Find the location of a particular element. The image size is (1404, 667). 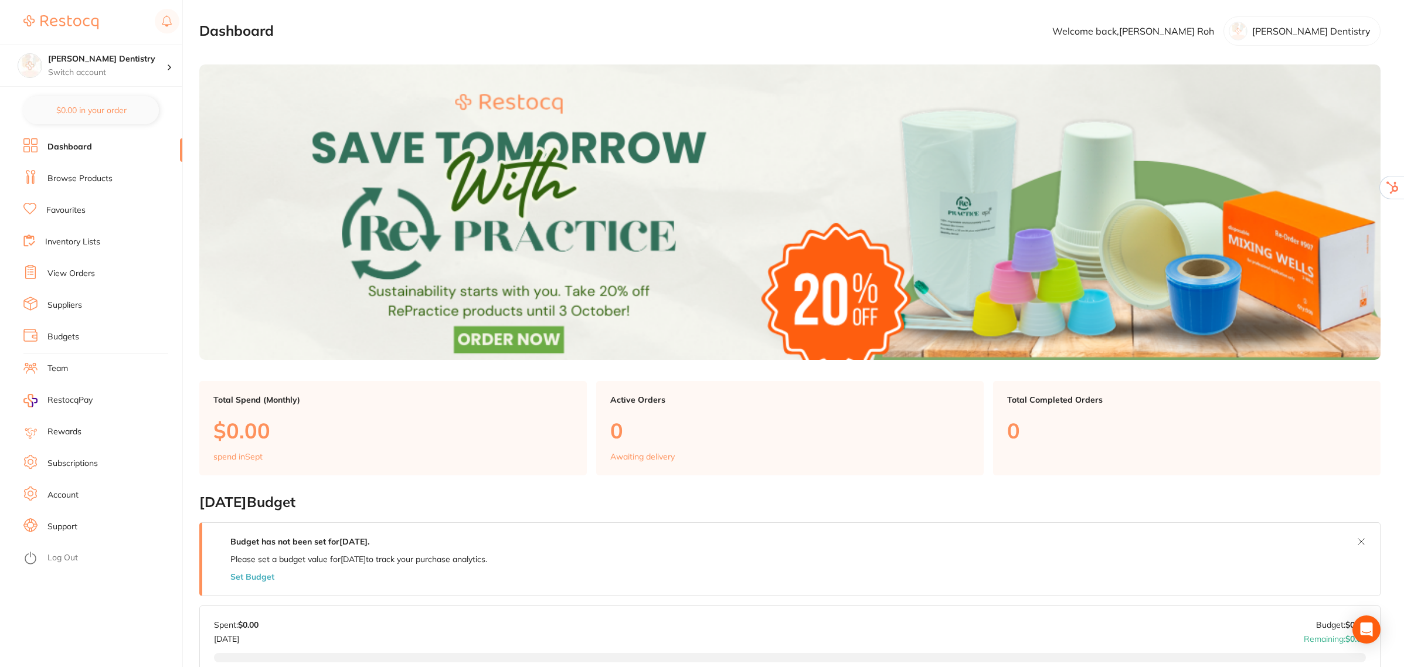

p: $0.00 is located at coordinates (393, 430).